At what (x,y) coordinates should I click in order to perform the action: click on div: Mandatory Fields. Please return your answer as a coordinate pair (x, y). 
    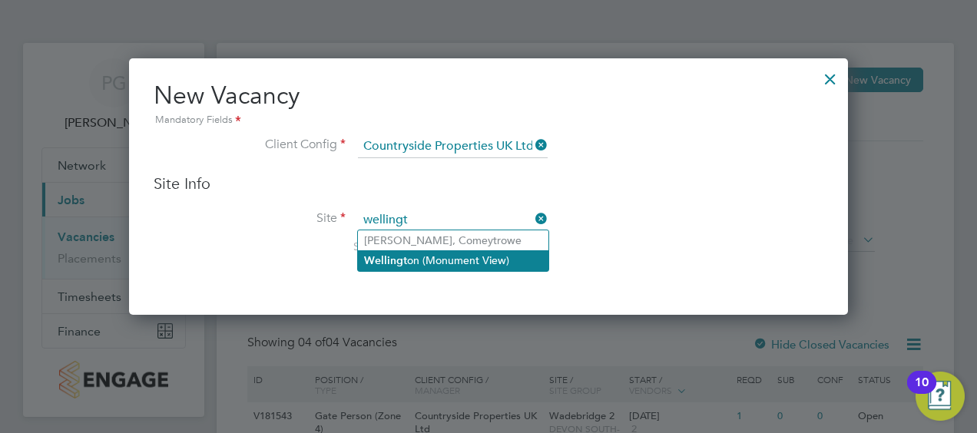
    Looking at the image, I should click on (488, 121).